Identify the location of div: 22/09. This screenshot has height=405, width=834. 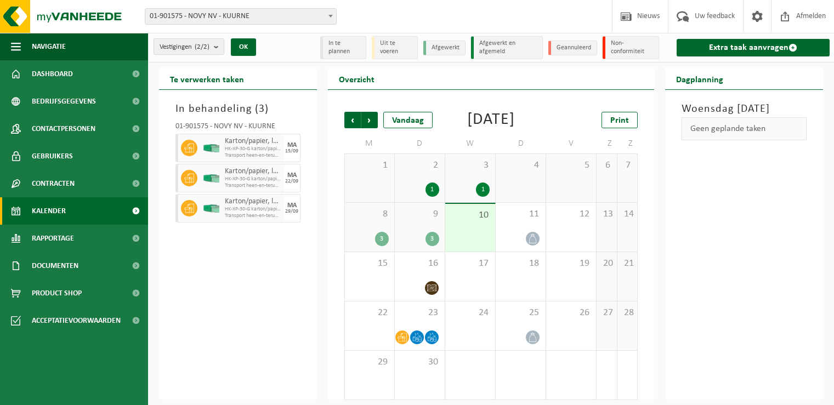
(292, 182).